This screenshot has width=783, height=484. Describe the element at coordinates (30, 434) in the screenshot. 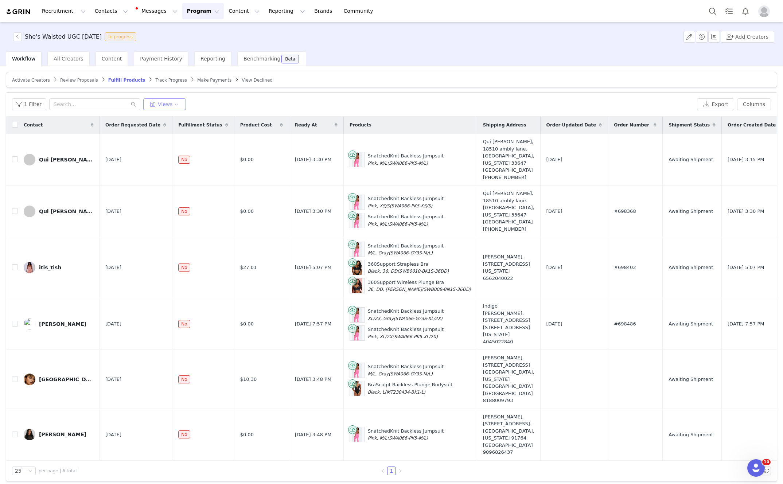

I see `img: afdf0a90-3b54-4e5d-989f-d34494d24deb.jpg` at that location.